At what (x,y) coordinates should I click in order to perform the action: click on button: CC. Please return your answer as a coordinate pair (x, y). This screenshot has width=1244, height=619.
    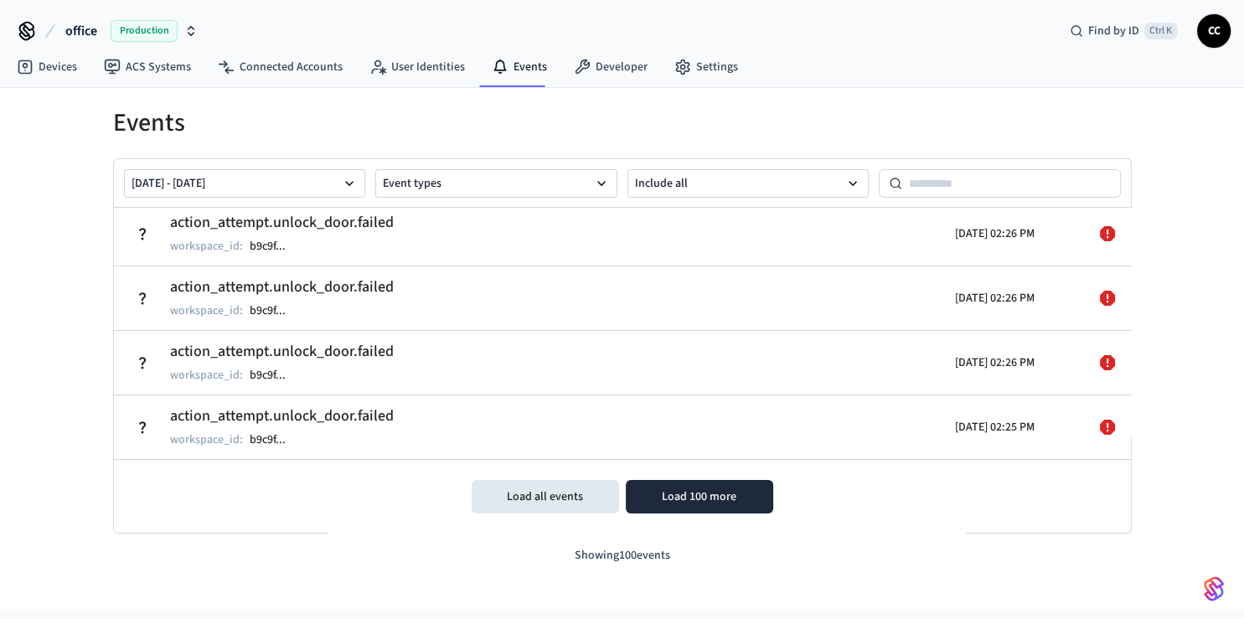
    Looking at the image, I should click on (1214, 31).